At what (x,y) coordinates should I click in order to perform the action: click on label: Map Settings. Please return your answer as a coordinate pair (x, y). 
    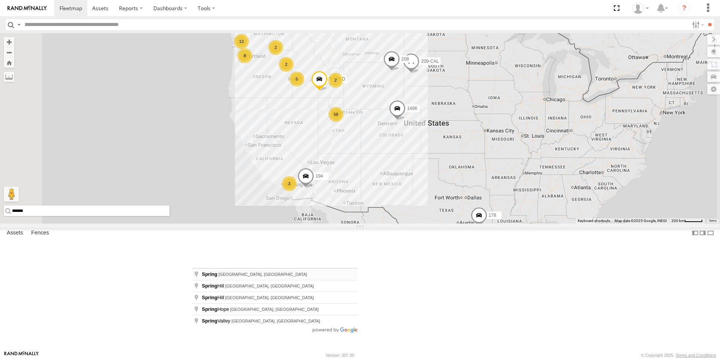
    Looking at the image, I should click on (713, 89).